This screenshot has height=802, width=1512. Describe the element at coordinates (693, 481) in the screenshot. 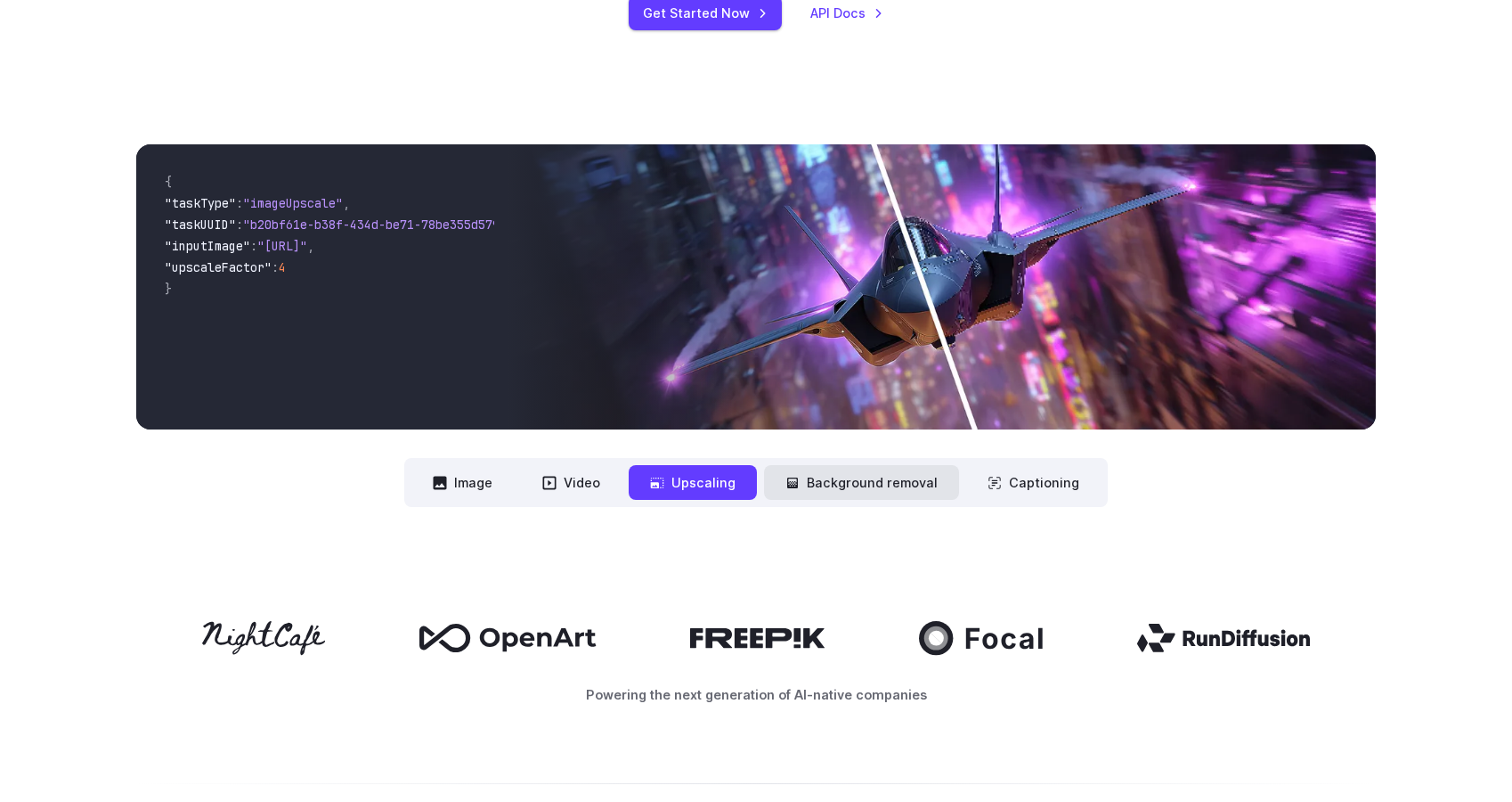

I see `button: Upscaling` at that location.